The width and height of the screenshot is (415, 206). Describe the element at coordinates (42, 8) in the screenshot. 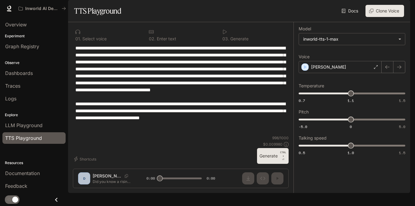

I see `p: Inworld AI Demos` at that location.